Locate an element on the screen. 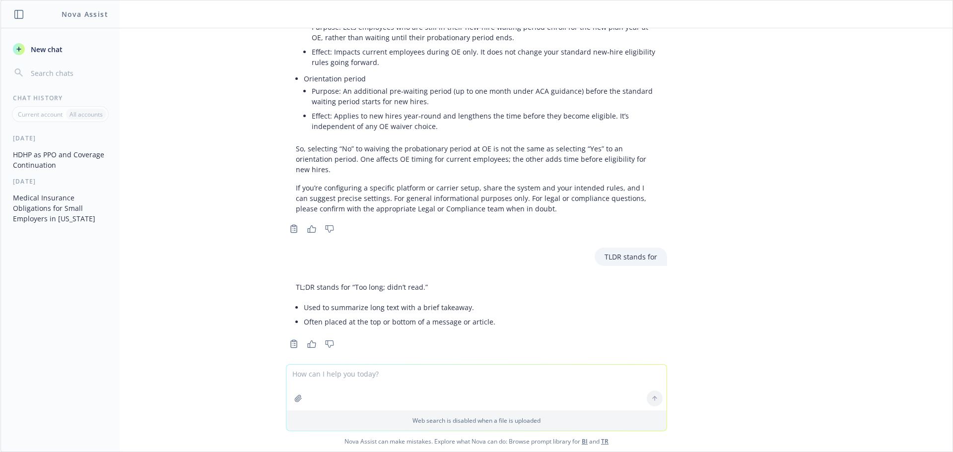  button: New chat is located at coordinates (60, 49).